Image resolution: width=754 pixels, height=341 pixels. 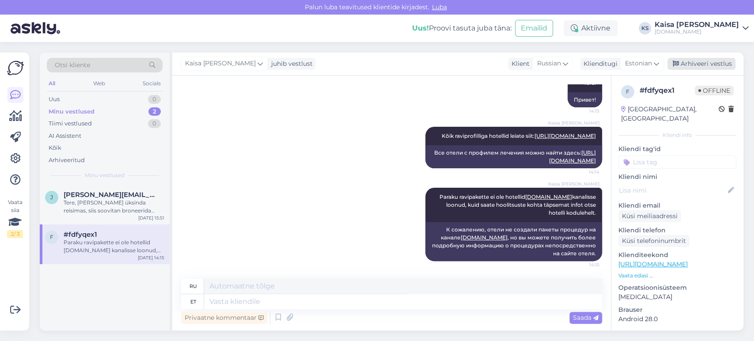 I want to click on p: Android 28.0, so click(x=677, y=319).